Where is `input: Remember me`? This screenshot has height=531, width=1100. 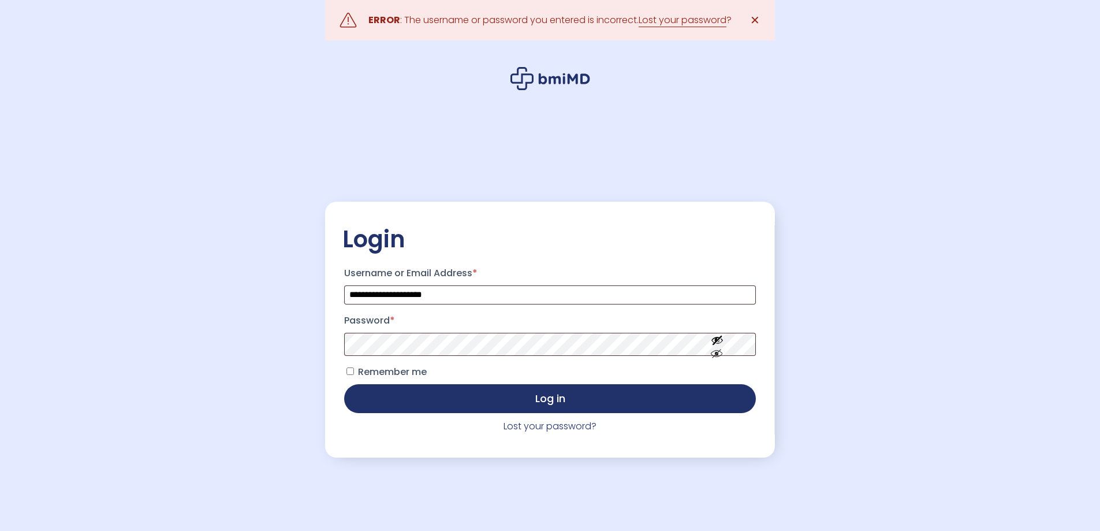
input: Remember me is located at coordinates (350, 371).